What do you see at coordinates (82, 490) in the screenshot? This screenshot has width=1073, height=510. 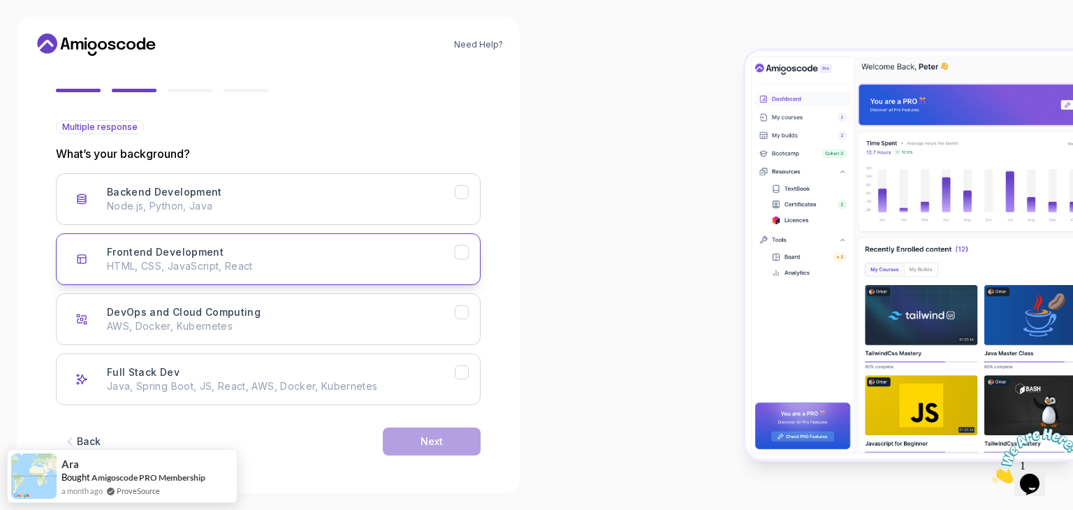 I see `span: a month ago` at bounding box center [82, 490].